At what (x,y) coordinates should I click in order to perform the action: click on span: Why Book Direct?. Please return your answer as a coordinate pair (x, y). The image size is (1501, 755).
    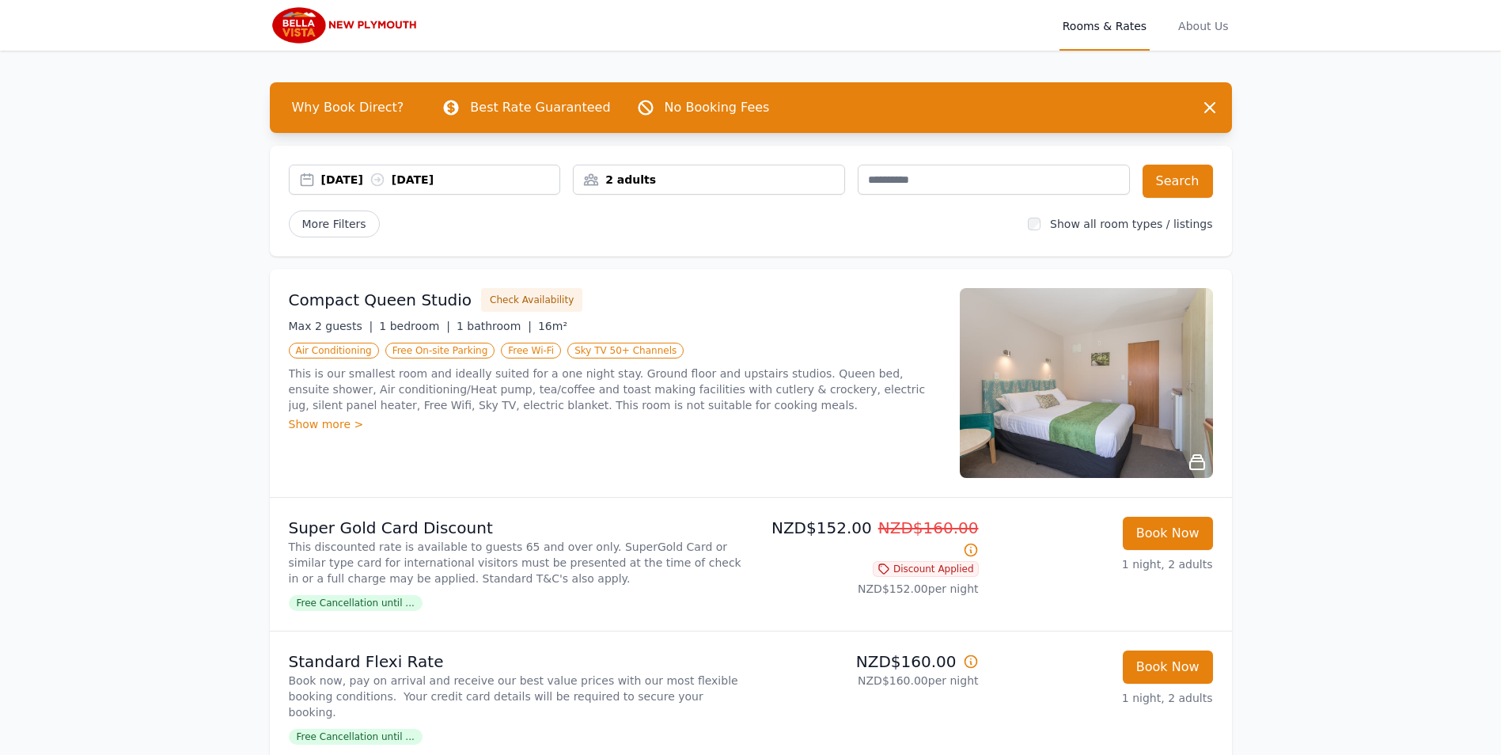
    Looking at the image, I should click on (348, 108).